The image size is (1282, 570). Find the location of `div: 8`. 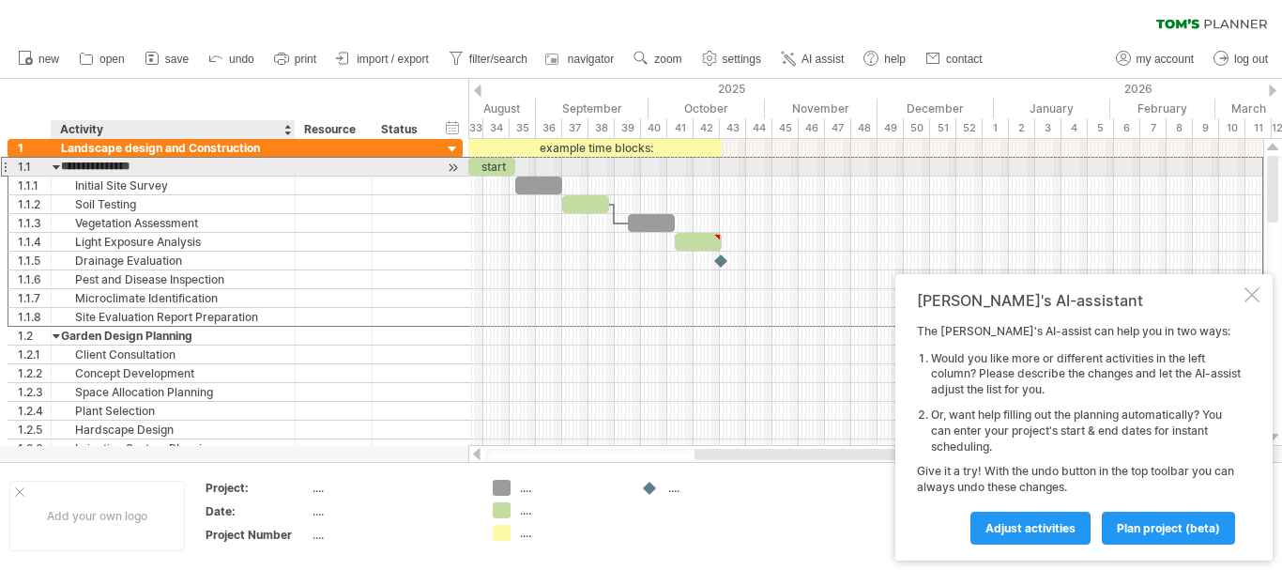

div: 8 is located at coordinates (1180, 128).